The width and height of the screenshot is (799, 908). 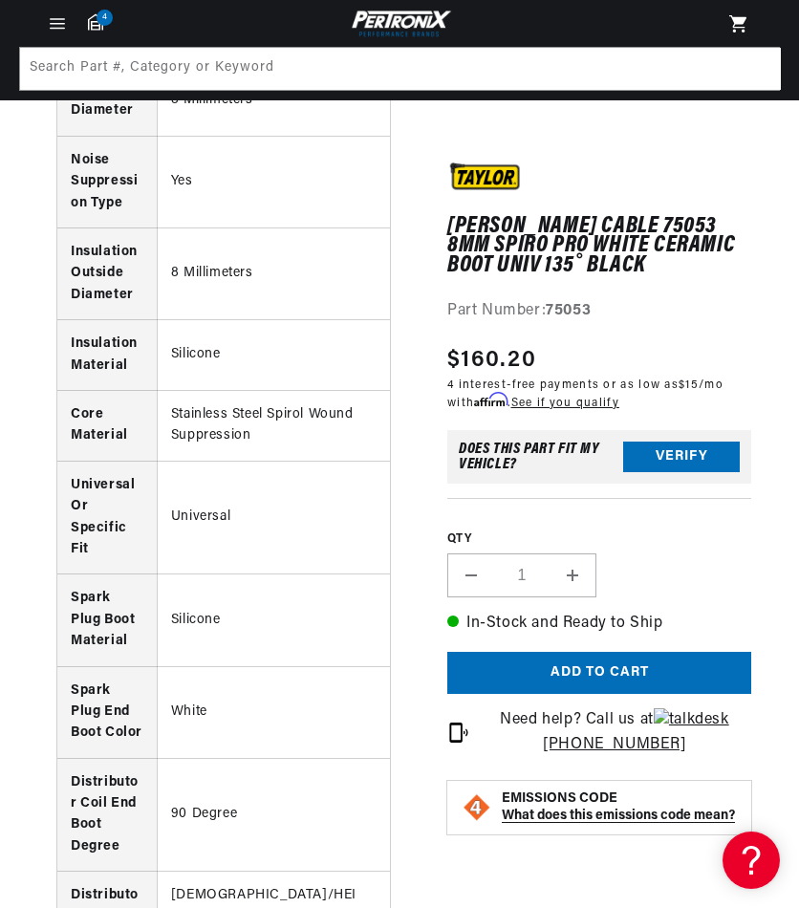 What do you see at coordinates (104, 17) in the screenshot?
I see `span: 4` at bounding box center [104, 17].